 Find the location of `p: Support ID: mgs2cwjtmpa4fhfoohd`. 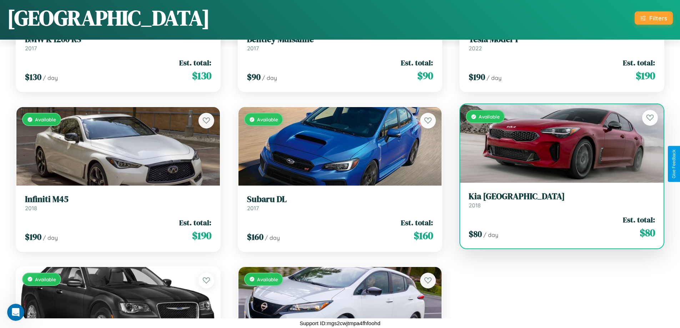

p: Support ID: mgs2cwjtmpa4fhfoohd is located at coordinates (340, 323).